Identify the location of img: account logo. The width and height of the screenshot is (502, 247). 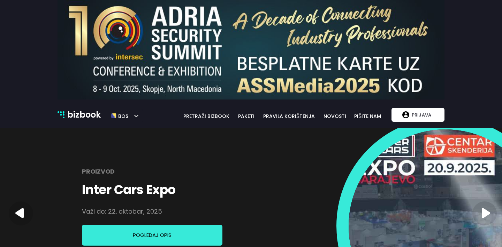
(406, 115).